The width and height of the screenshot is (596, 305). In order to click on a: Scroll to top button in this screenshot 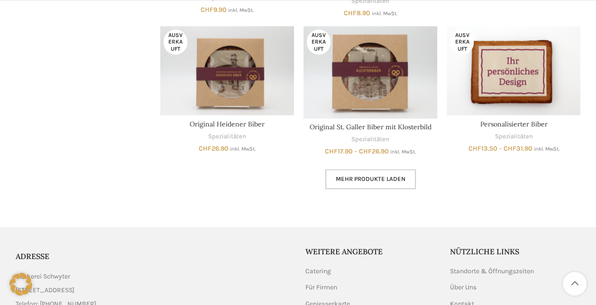, I will do `click(574, 284)`.